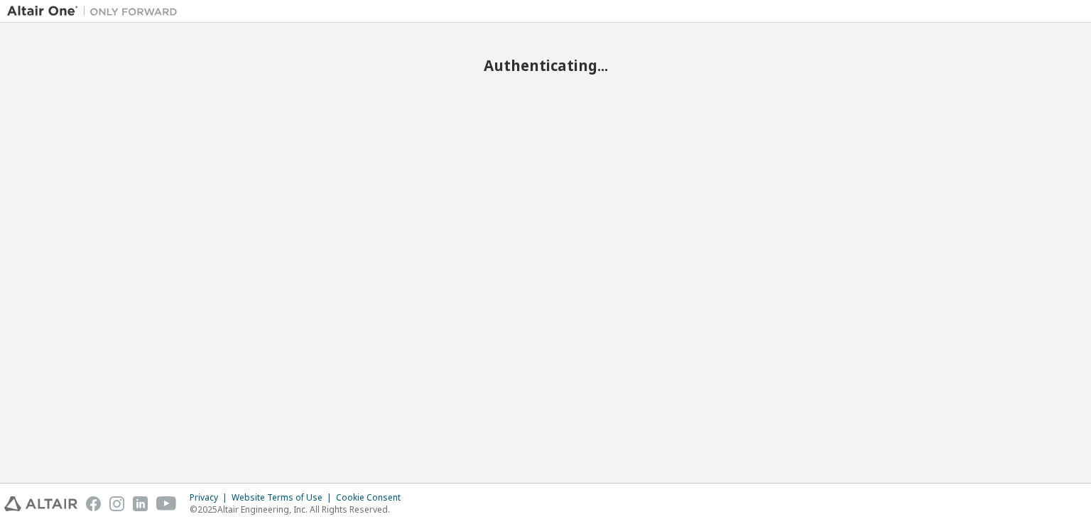  I want to click on div: Privacy, so click(210, 498).